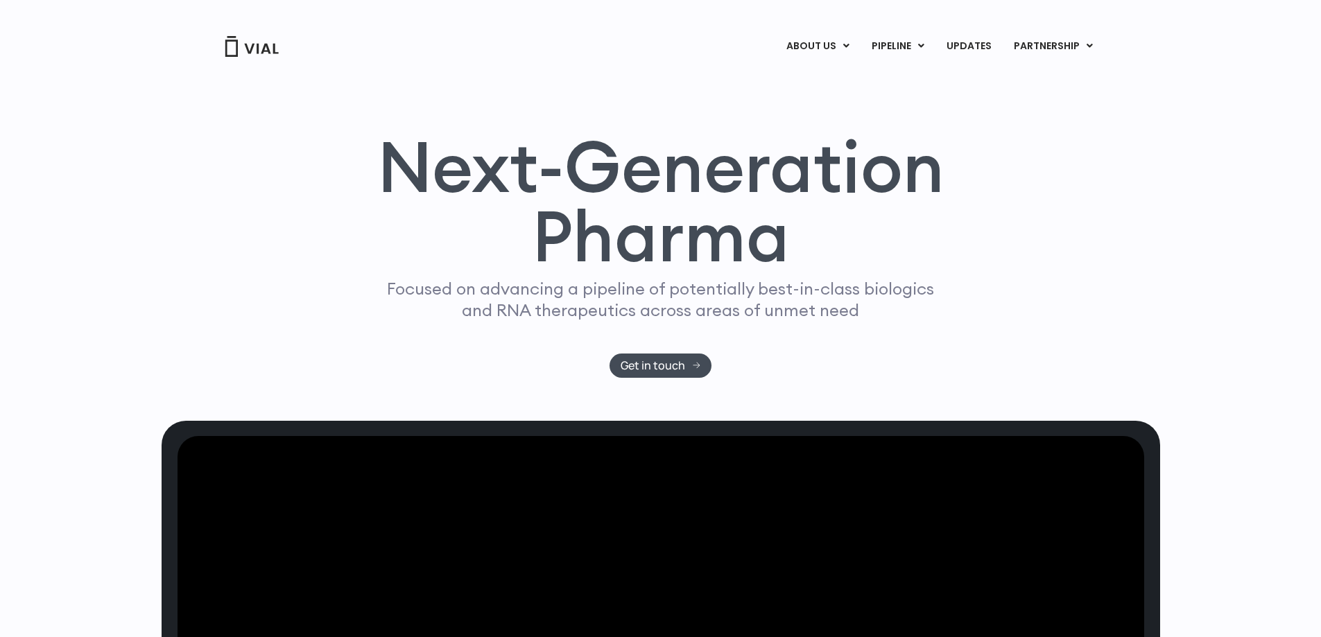 The height and width of the screenshot is (637, 1321). I want to click on img: Vial Logo, so click(252, 46).